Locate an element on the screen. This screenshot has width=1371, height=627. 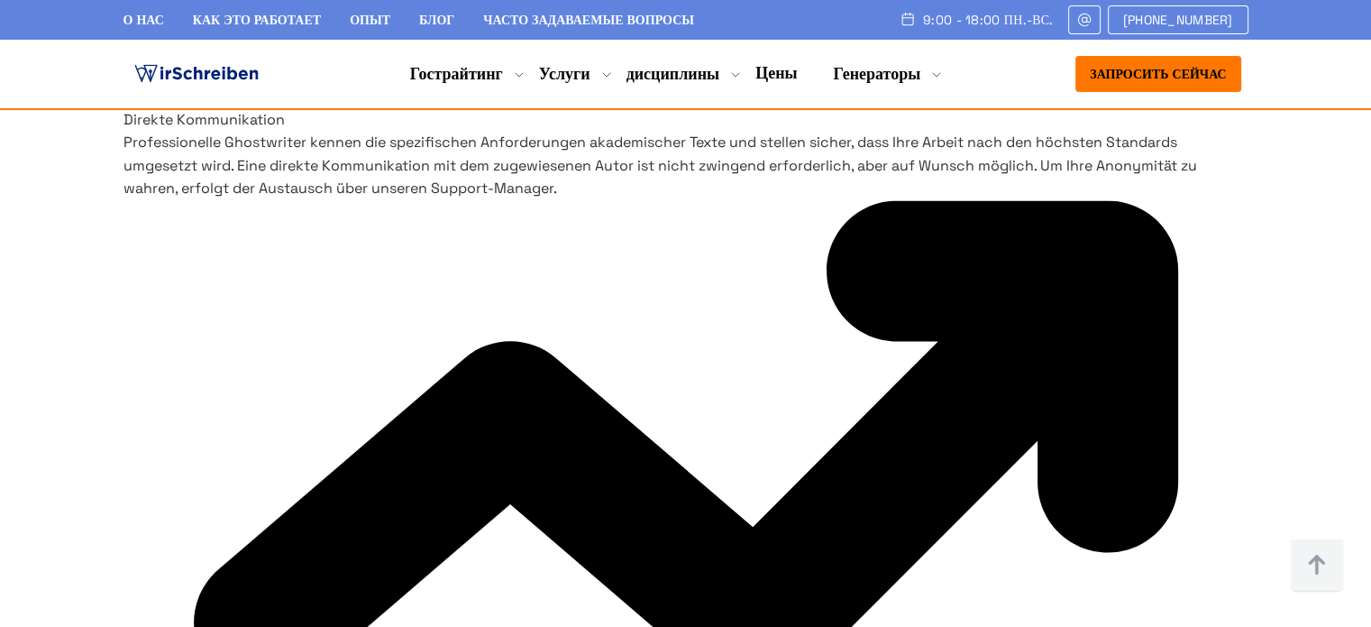
font: О нас is located at coordinates (143, 20).